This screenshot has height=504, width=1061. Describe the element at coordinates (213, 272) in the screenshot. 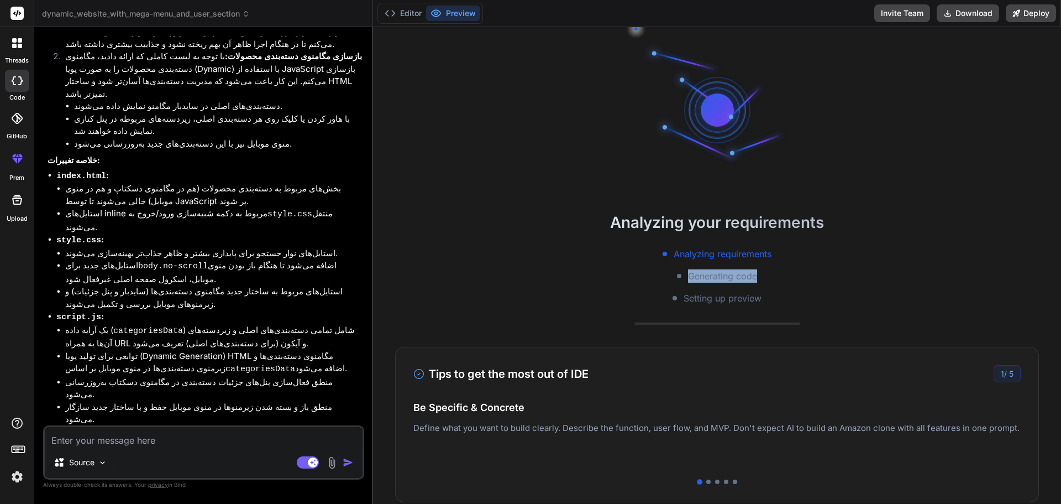

I see `li: استایل‌های جدید برای اضافه می‌شود تا هنگام باز بودن منوی موبایل، اسکرول صفحه اصلی غیرفعال شود.` at that location.